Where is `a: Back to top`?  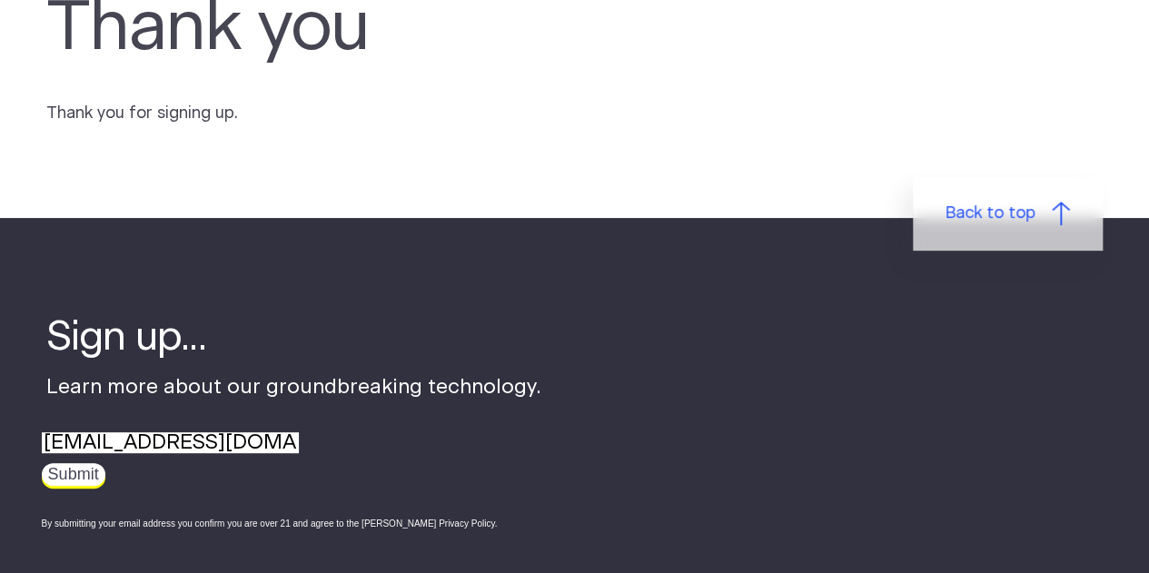
a: Back to top is located at coordinates (1007, 213).